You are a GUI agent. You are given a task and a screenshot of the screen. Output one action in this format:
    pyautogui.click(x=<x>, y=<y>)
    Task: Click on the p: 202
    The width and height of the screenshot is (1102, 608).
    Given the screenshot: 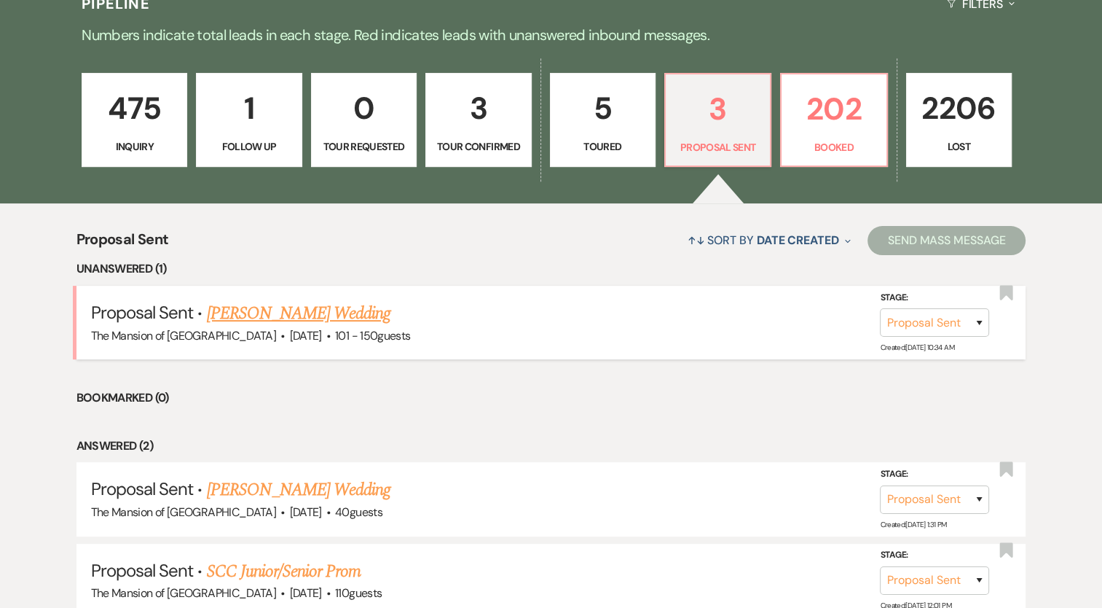 What is the action you would take?
    pyautogui.click(x=833, y=109)
    